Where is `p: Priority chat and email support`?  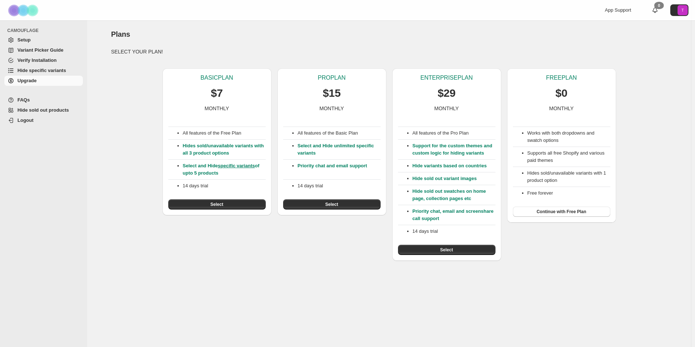
p: Priority chat and email support is located at coordinates (339, 169).